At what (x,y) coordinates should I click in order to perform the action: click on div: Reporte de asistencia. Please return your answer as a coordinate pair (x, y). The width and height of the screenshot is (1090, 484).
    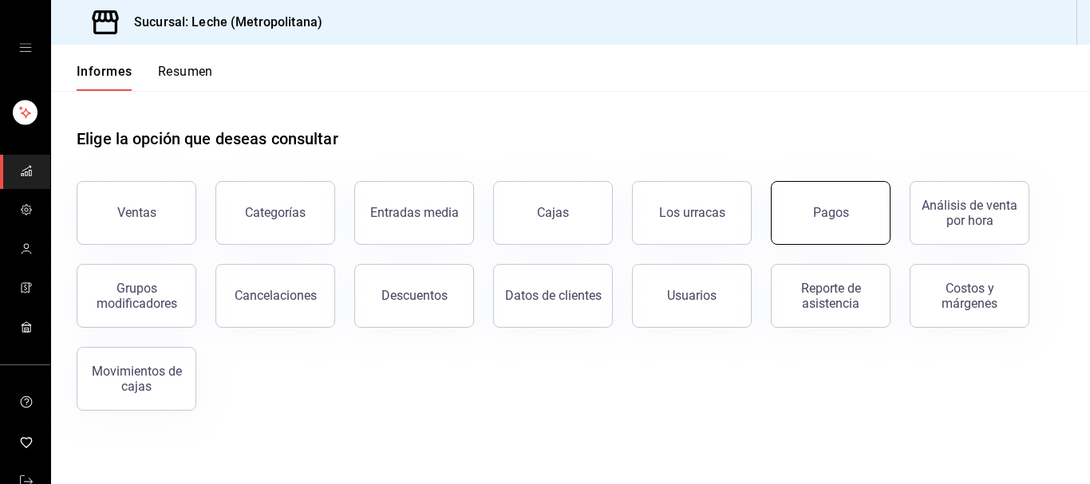
    Looking at the image, I should click on (831, 296).